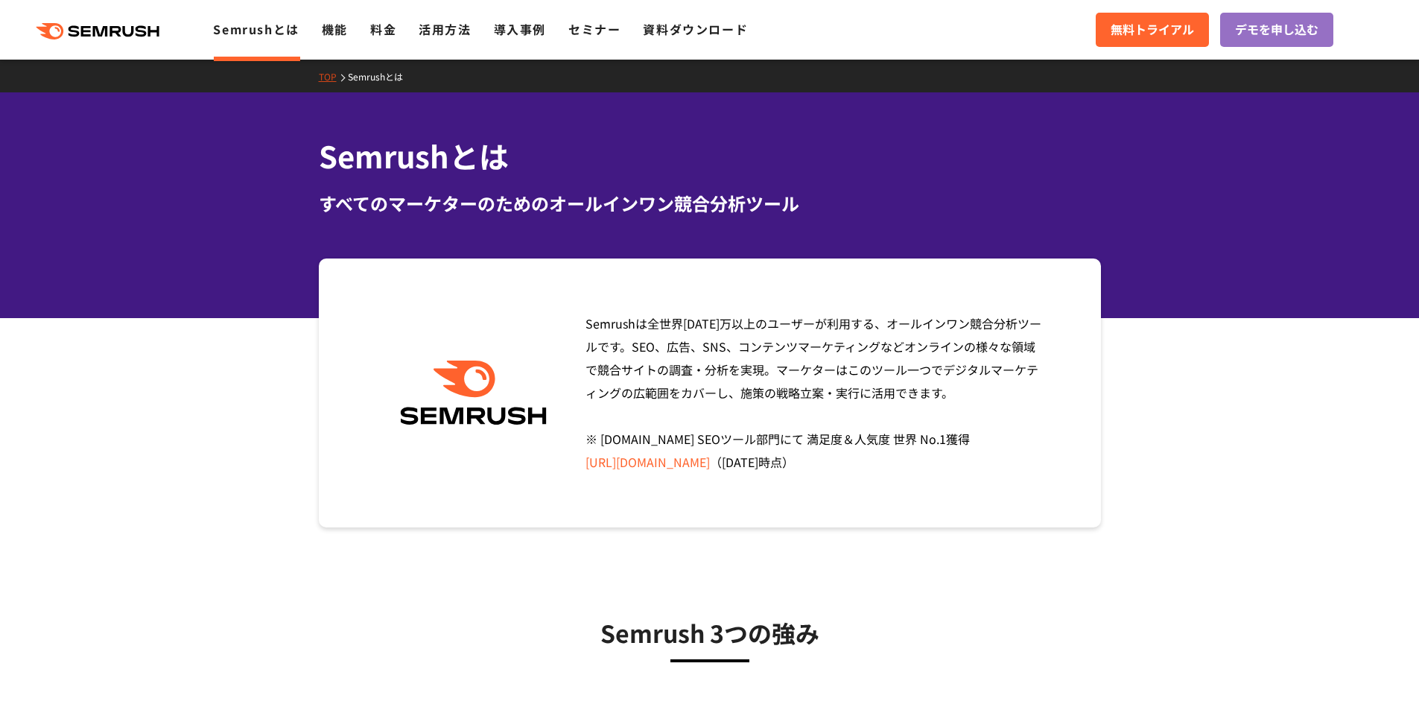 Image resolution: width=1419 pixels, height=710 pixels. I want to click on a: 活用方法, so click(445, 29).